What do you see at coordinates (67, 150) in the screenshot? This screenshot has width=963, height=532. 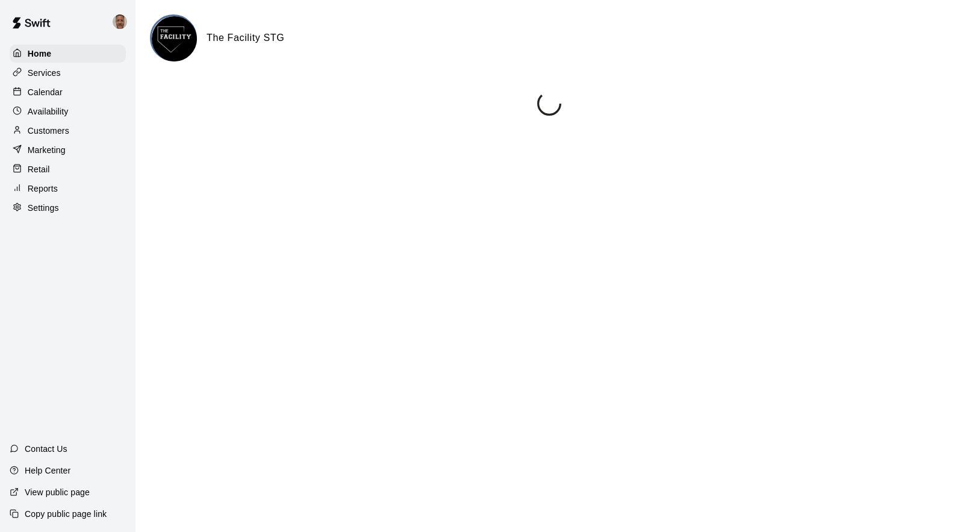 I see `a: Marketing` at bounding box center [67, 150].